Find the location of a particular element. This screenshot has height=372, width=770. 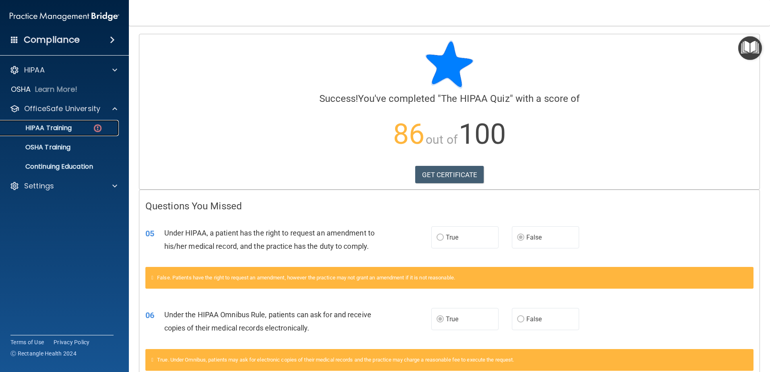

p: OSHA Training is located at coordinates (38, 147).